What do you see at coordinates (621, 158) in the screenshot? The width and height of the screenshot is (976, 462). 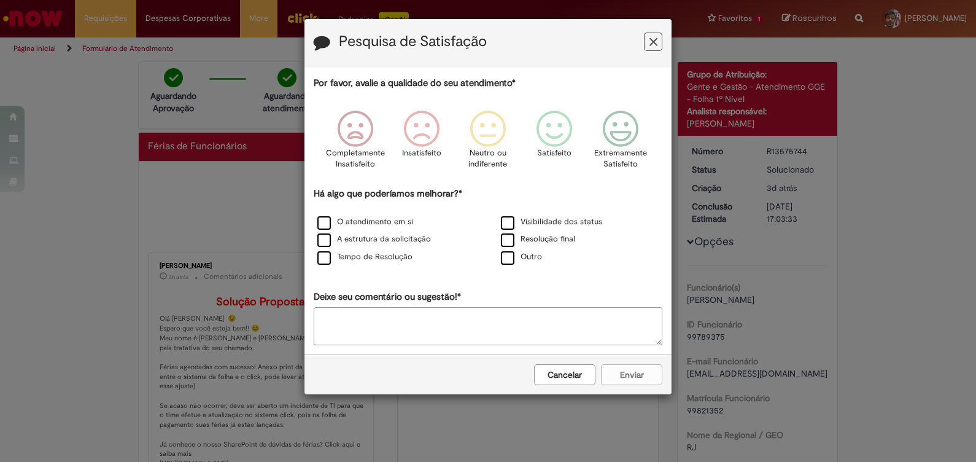 I see `p: Extremamente Satisfeito` at bounding box center [621, 158].